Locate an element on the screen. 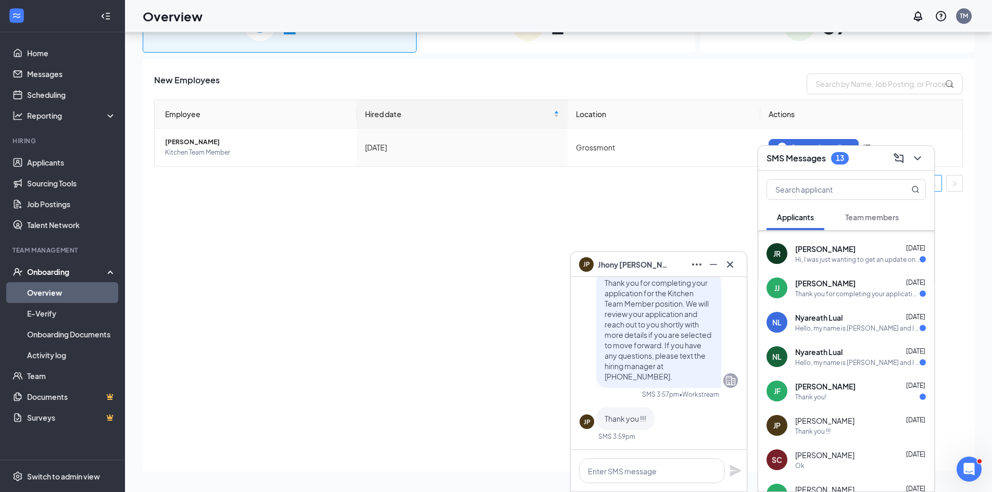 Image resolution: width=992 pixels, height=492 pixels. button: Start onboarding is located at coordinates (813, 147).